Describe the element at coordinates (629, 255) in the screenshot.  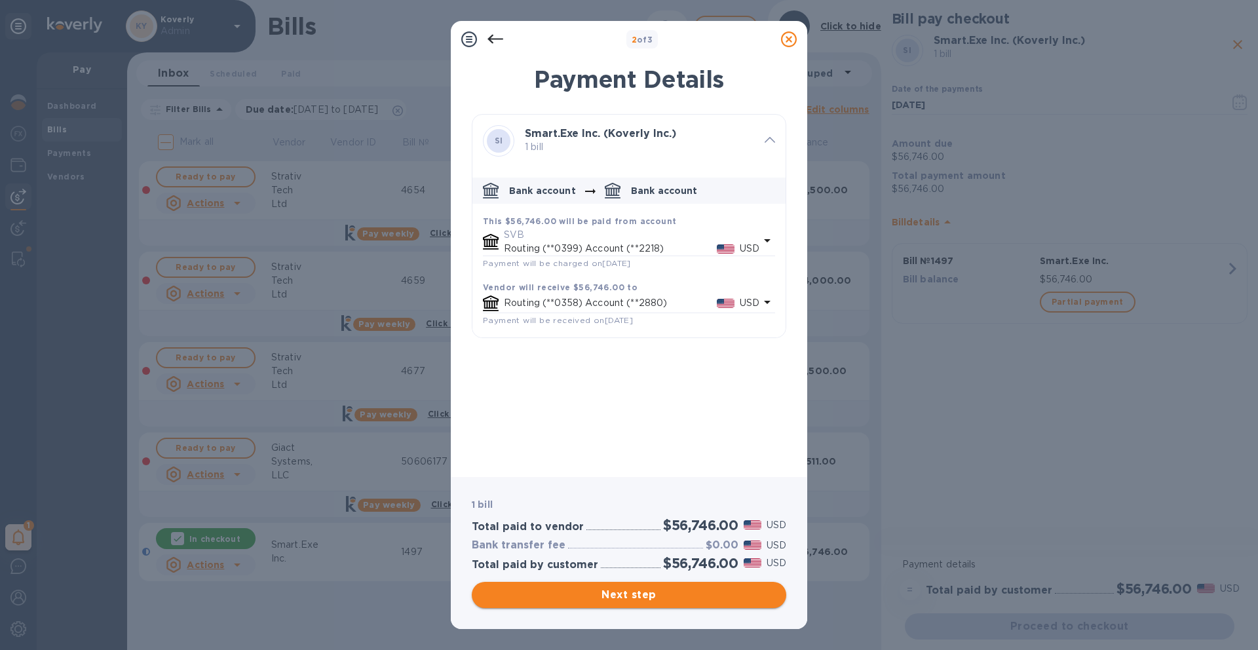
I see `div: default-method` at that location.